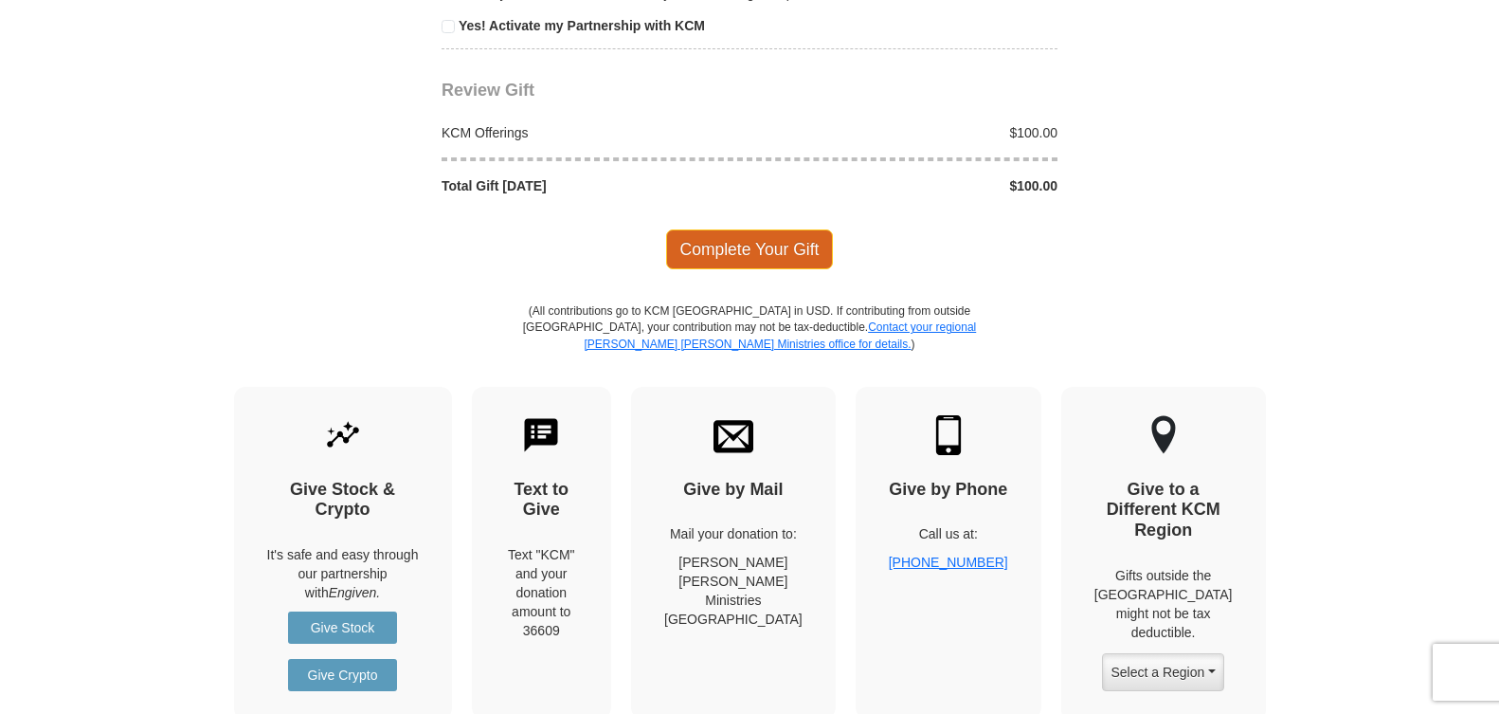 Image resolution: width=1499 pixels, height=714 pixels. What do you see at coordinates (343, 499) in the screenshot?
I see `h4: Give Stock & Crypto` at bounding box center [343, 499].